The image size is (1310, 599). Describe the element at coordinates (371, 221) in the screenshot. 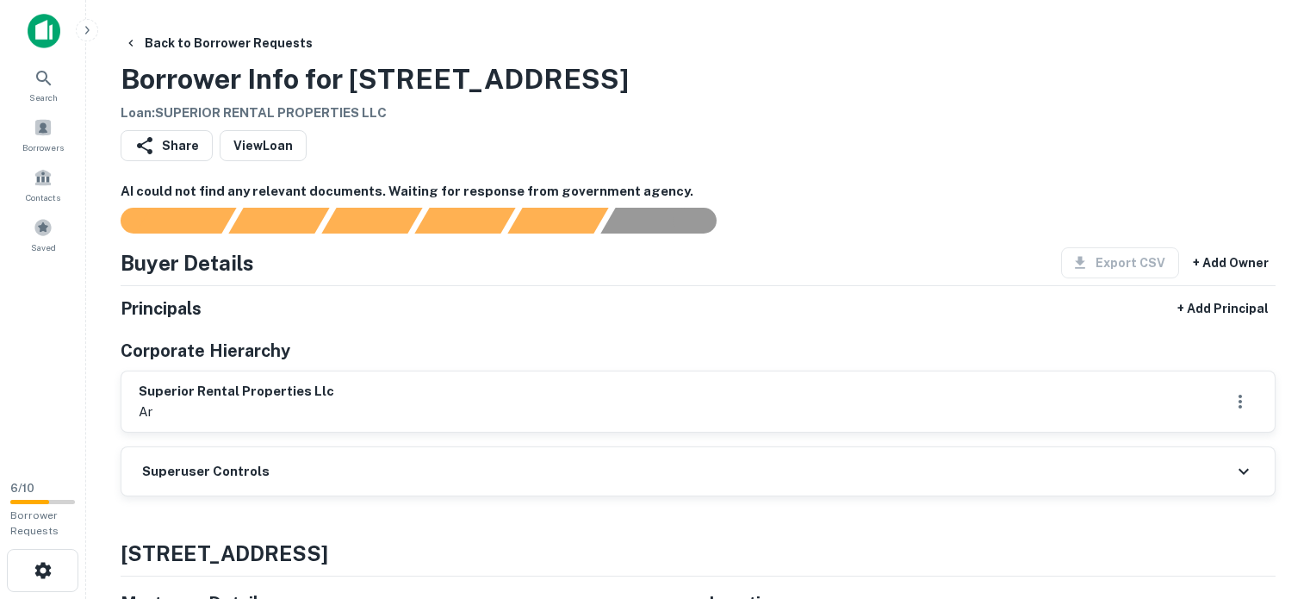

I see `div: Documents found, AI parsing details...` at that location.